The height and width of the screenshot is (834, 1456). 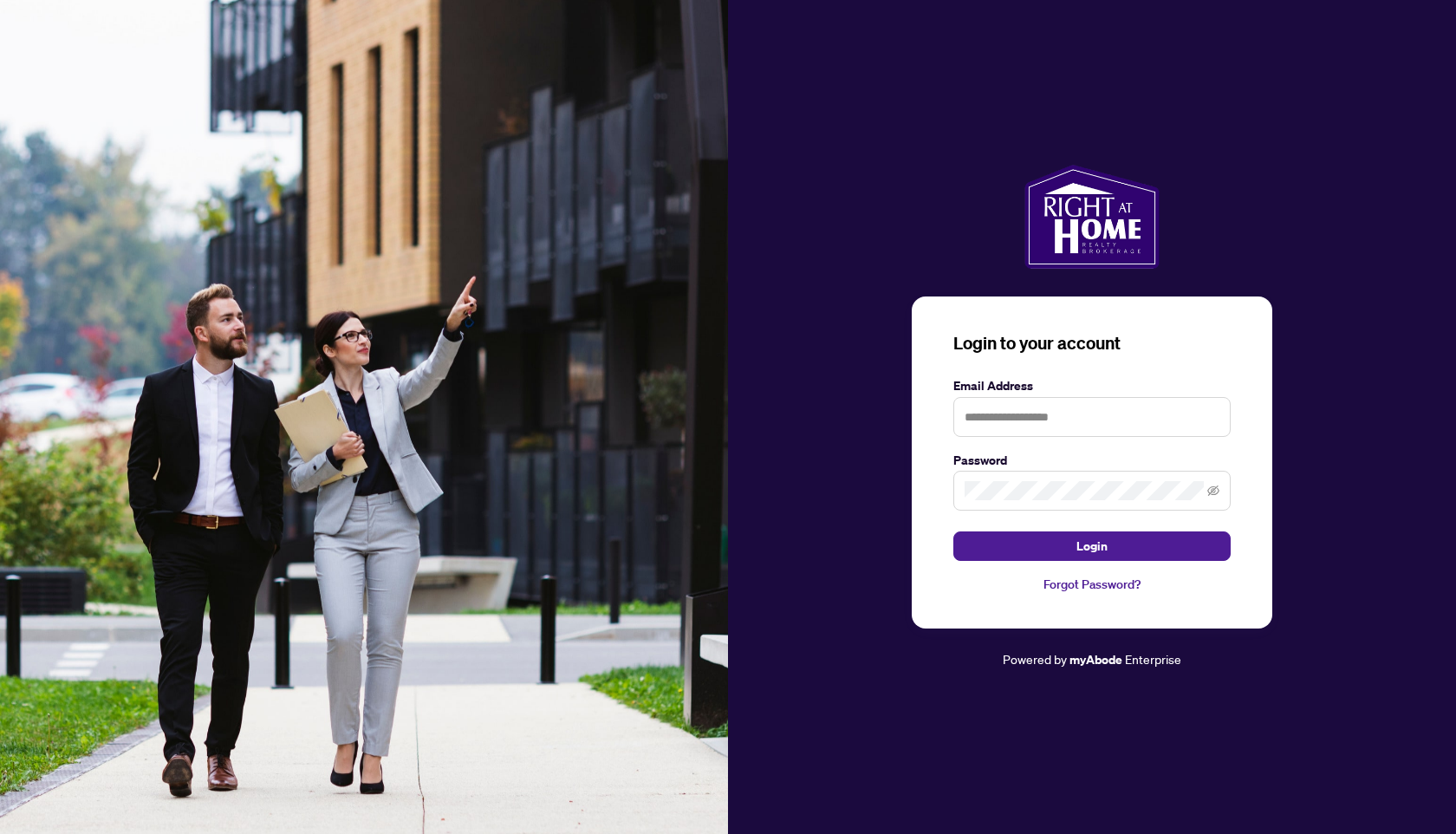 I want to click on label: Email Address, so click(x=1092, y=386).